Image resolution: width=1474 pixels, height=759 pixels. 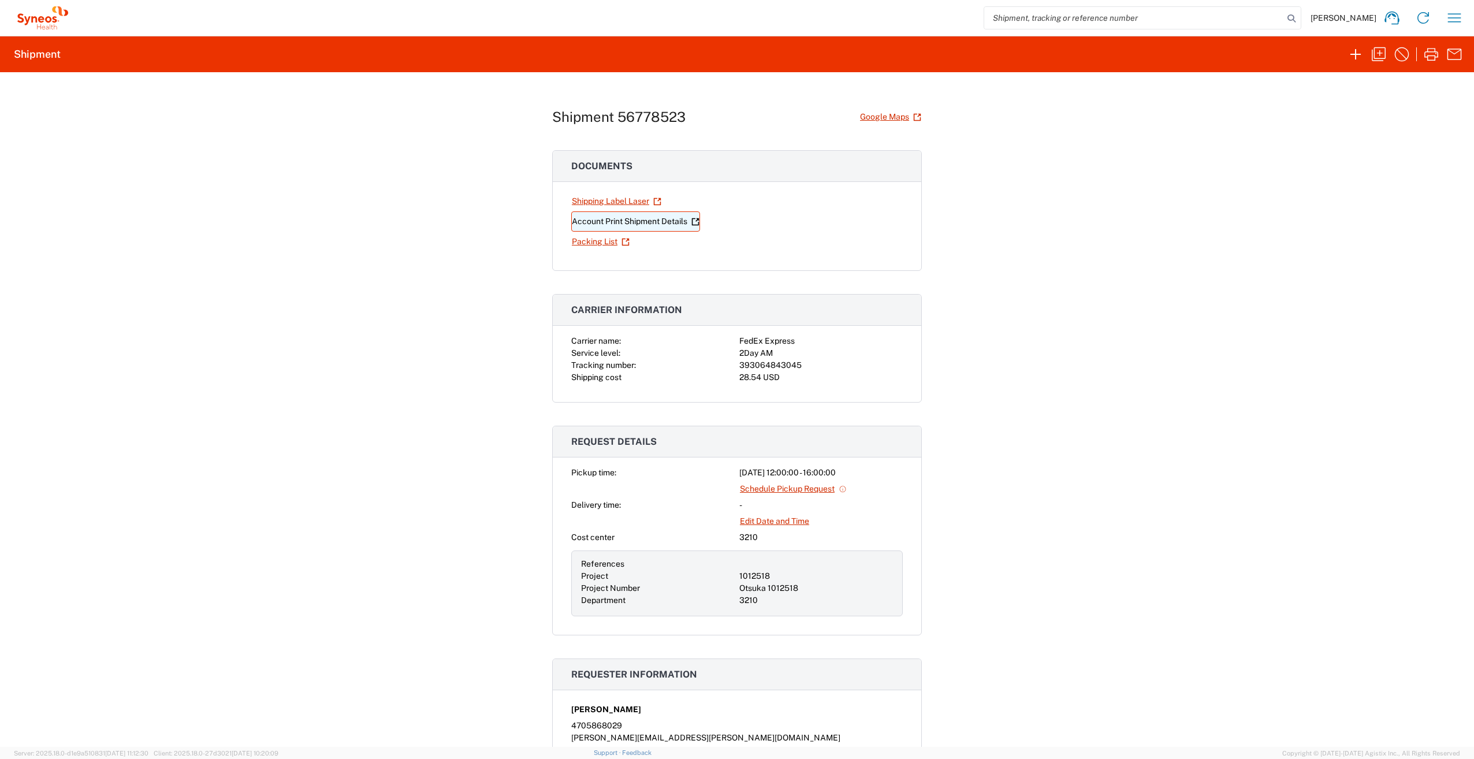 I want to click on span: Request details, so click(x=614, y=441).